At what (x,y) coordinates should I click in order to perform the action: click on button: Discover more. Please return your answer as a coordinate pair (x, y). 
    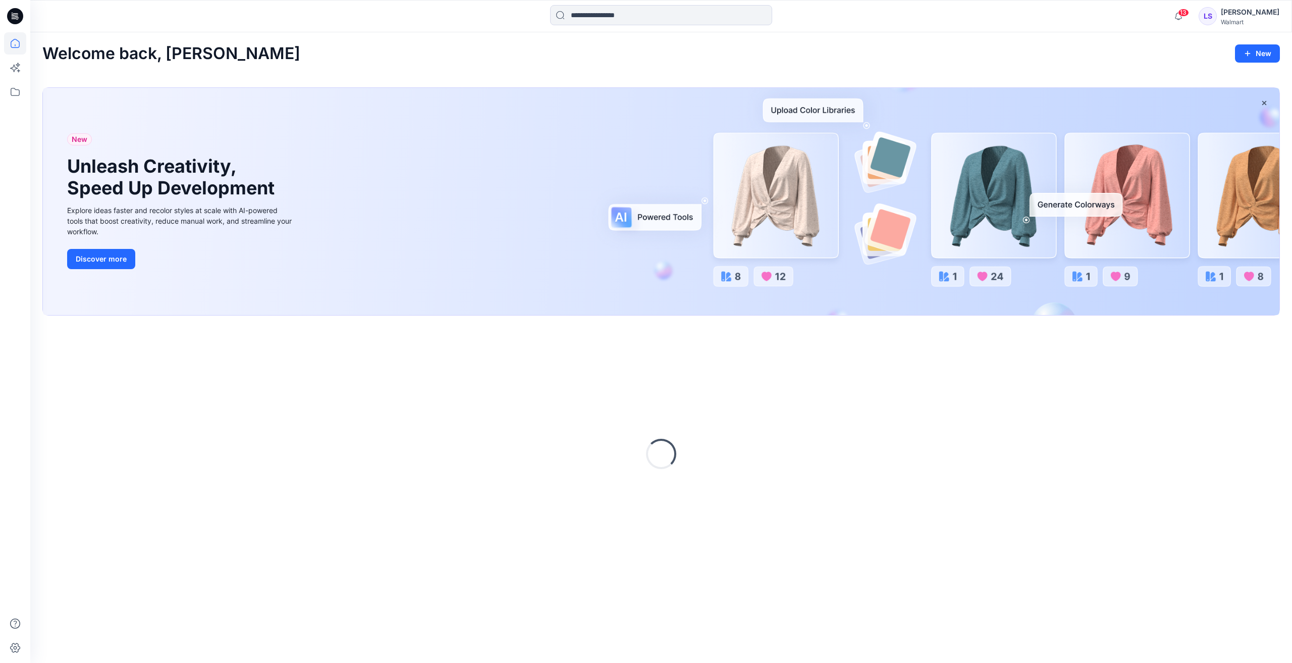
    Looking at the image, I should click on (101, 259).